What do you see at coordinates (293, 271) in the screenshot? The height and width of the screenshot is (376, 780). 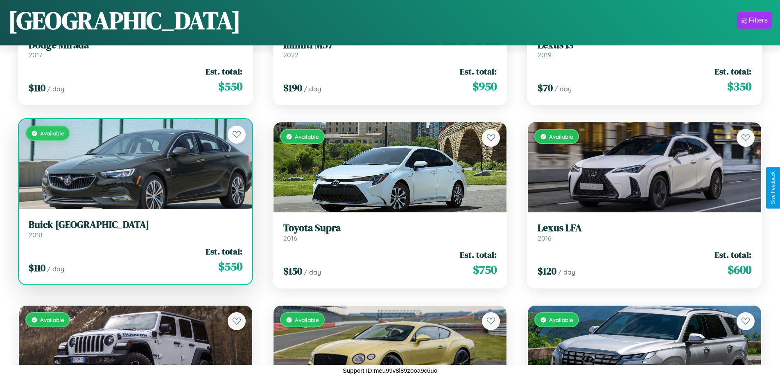 I see `span: $ 150` at bounding box center [293, 271].